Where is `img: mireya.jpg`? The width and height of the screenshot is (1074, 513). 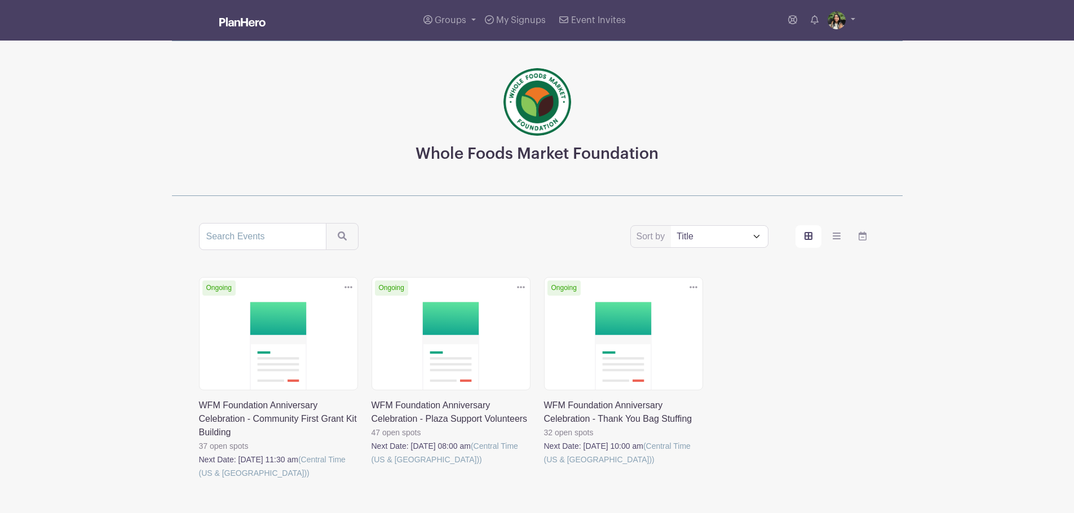 img: mireya.jpg is located at coordinates (836, 20).